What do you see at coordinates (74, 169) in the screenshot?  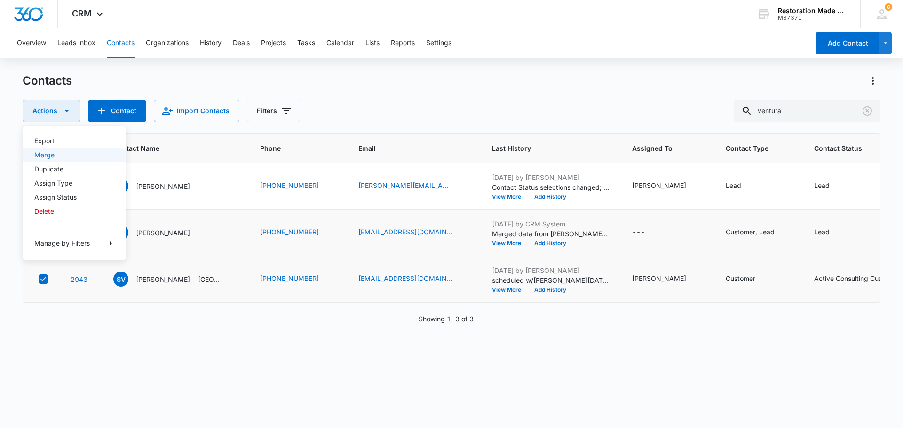 I see `button: Duplicate` at bounding box center [74, 169].